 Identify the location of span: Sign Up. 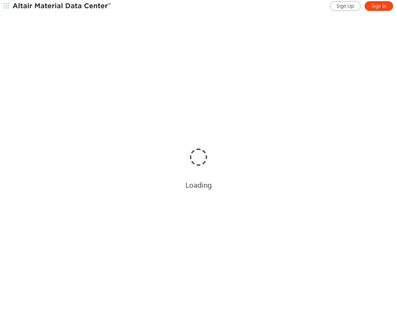
(345, 6).